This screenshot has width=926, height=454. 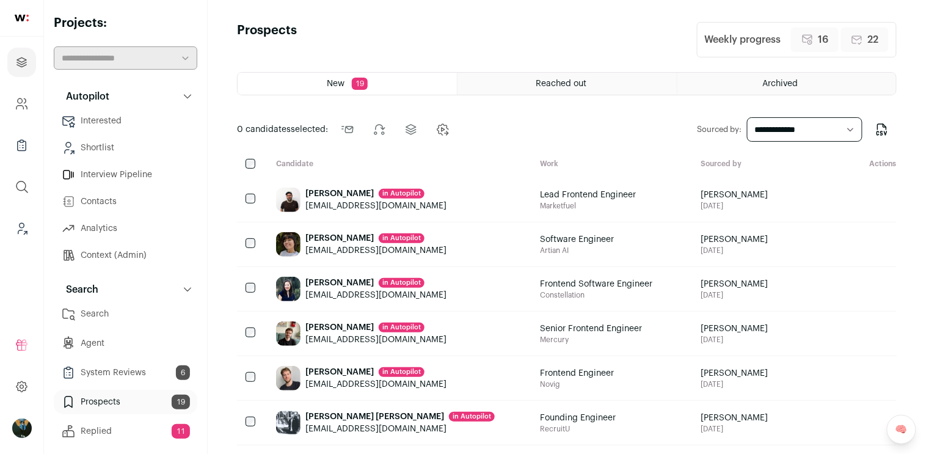 I want to click on img: d896c23d9d0a5b12bc6f28696a16a9efece416f8b3f49847b477b953cafc38e4, so click(x=288, y=244).